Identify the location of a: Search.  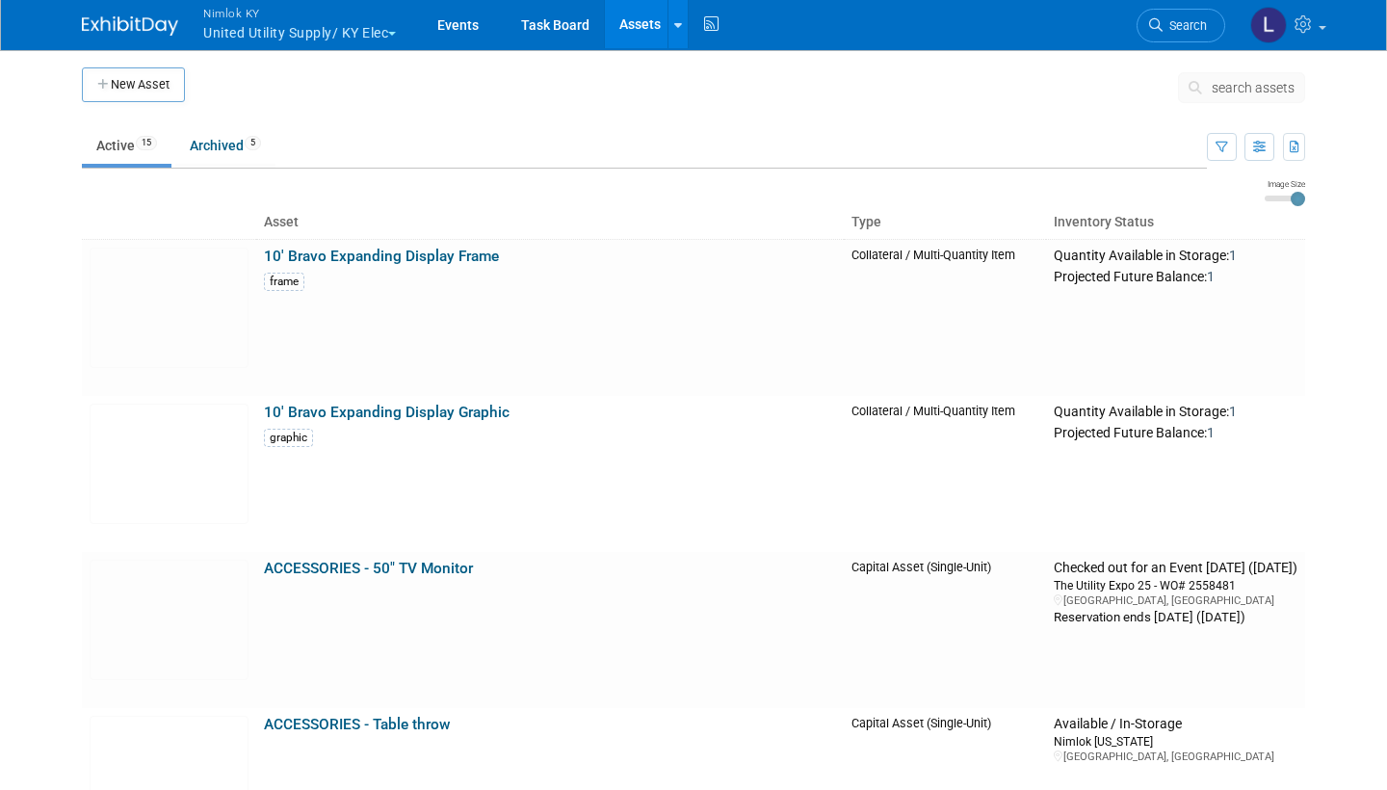
(1181, 25).